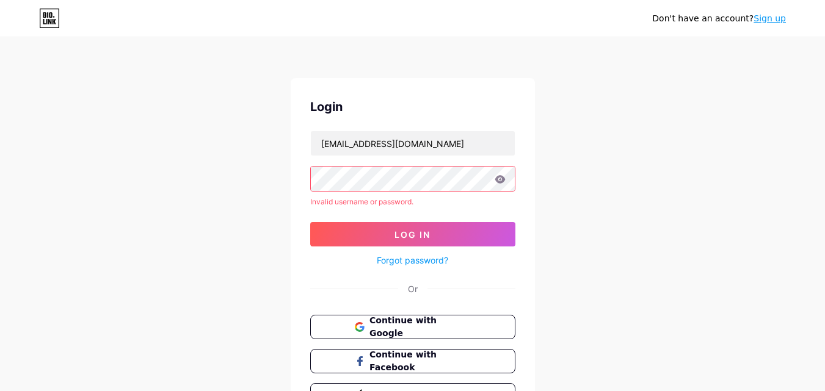 This screenshot has width=825, height=391. What do you see at coordinates (413, 143) in the screenshot?
I see `input: Username` at bounding box center [413, 143].